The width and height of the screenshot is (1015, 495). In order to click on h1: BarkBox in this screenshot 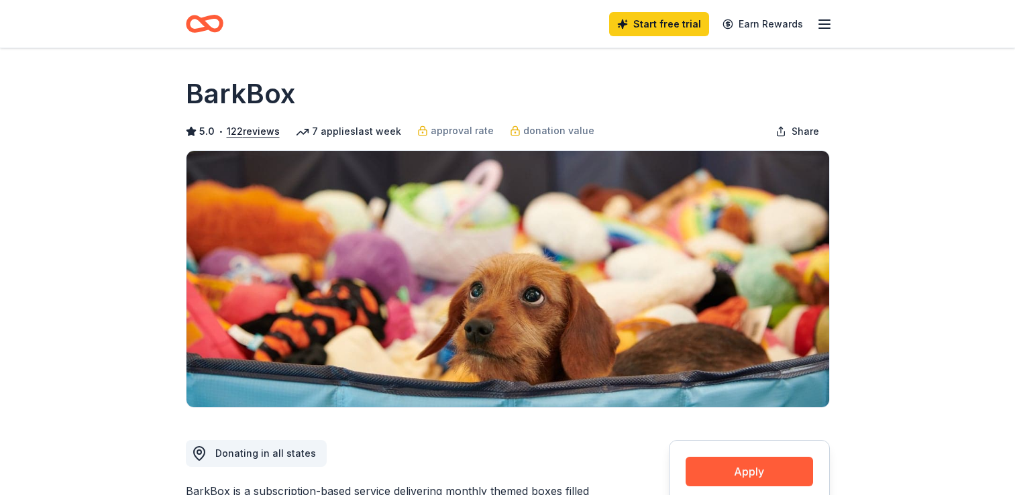, I will do `click(240, 94)`.